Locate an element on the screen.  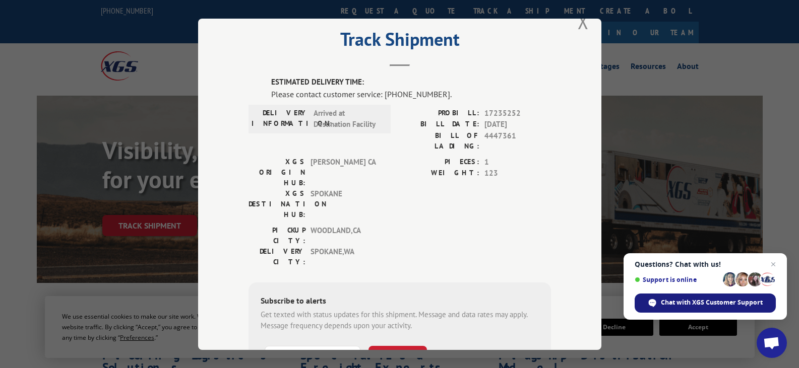
span: Close chat is located at coordinates (773, 265).